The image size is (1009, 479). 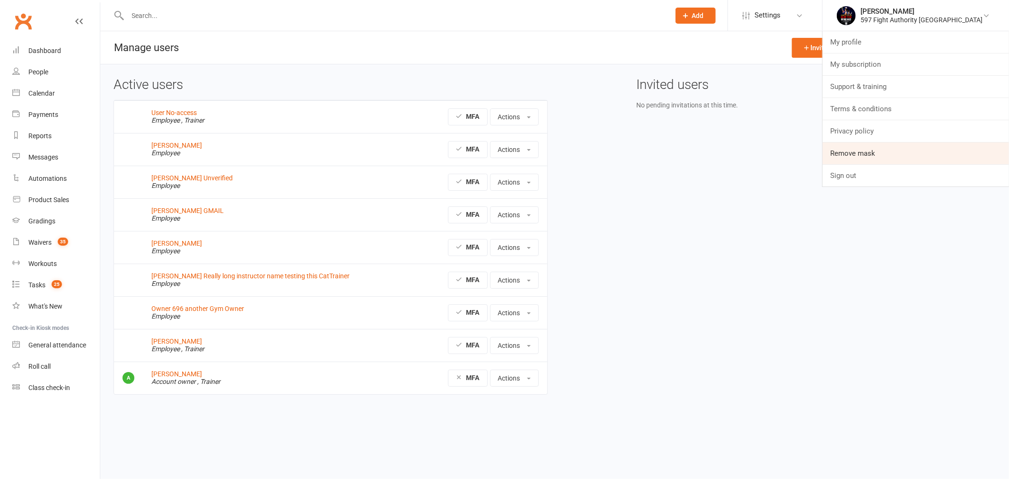 I want to click on div: Tasks, so click(x=37, y=285).